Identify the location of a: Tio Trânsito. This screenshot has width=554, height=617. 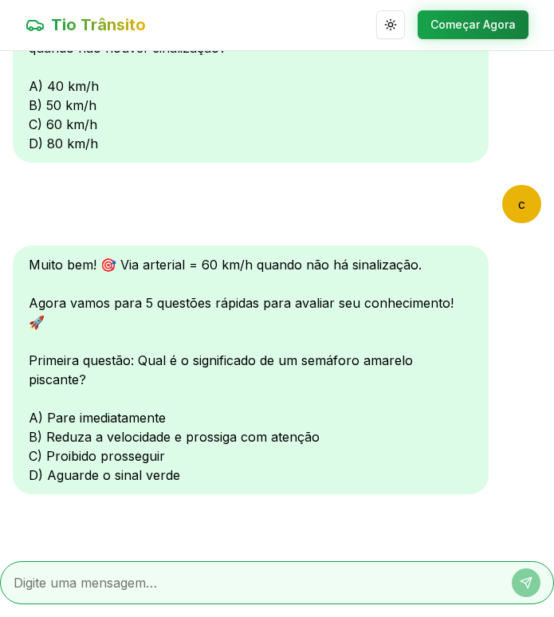
(85, 25).